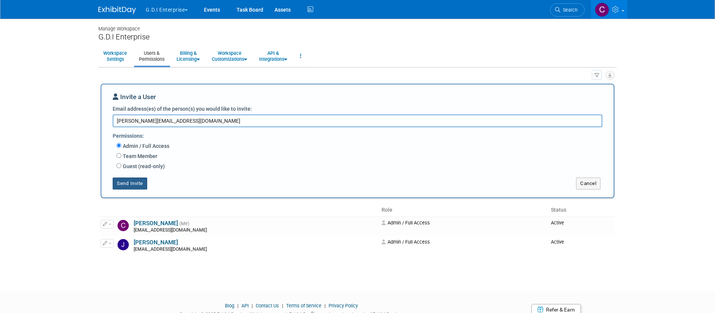 The image size is (715, 313). What do you see at coordinates (145, 146) in the screenshot?
I see `label: Admin / Full Access` at bounding box center [145, 146].